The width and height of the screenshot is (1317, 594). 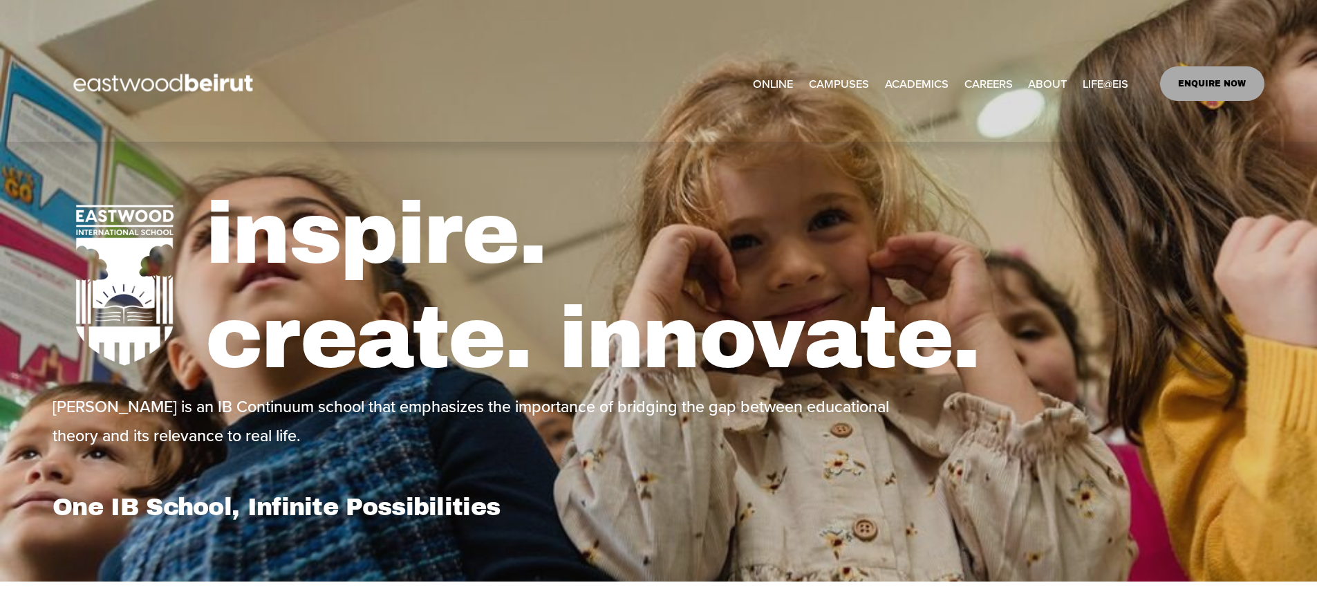 What do you see at coordinates (916, 84) in the screenshot?
I see `span: ACADEMICS` at bounding box center [916, 84].